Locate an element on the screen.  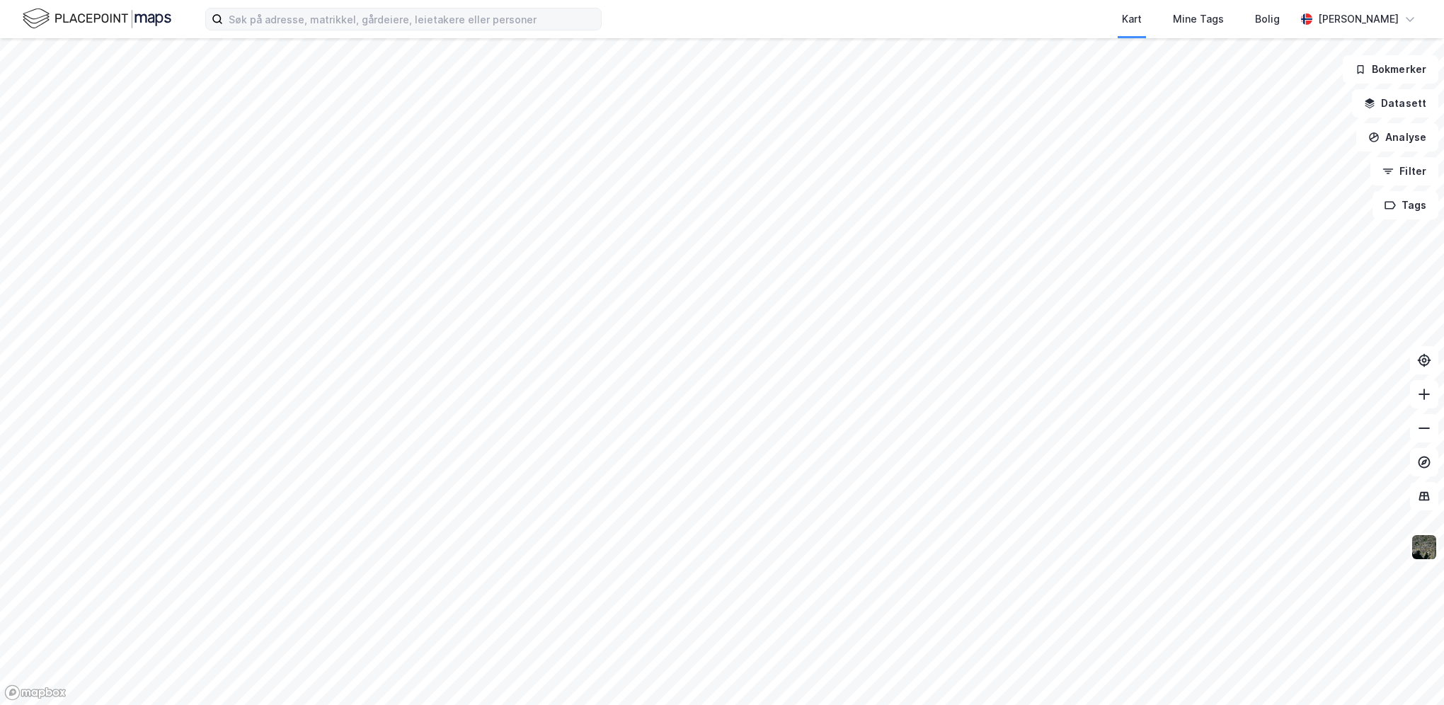
div: Chat Widget is located at coordinates (1409, 671).